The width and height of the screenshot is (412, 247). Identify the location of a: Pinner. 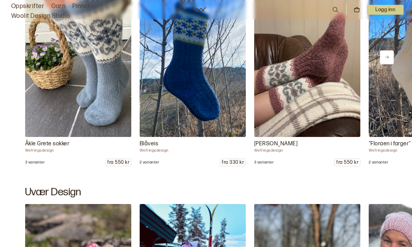
(81, 6).